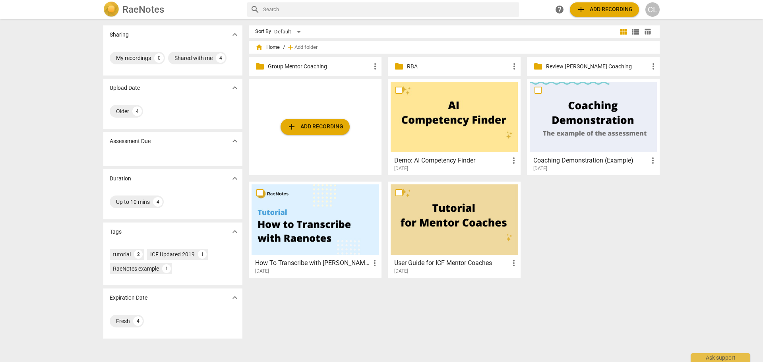  I want to click on input: Search, so click(389, 10).